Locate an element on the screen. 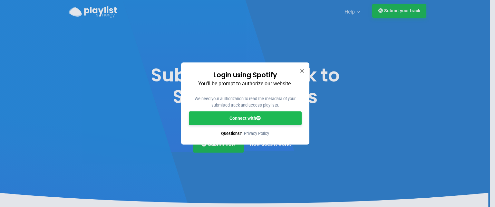 Image resolution: width=495 pixels, height=207 pixels. button: Close is located at coordinates (302, 71).